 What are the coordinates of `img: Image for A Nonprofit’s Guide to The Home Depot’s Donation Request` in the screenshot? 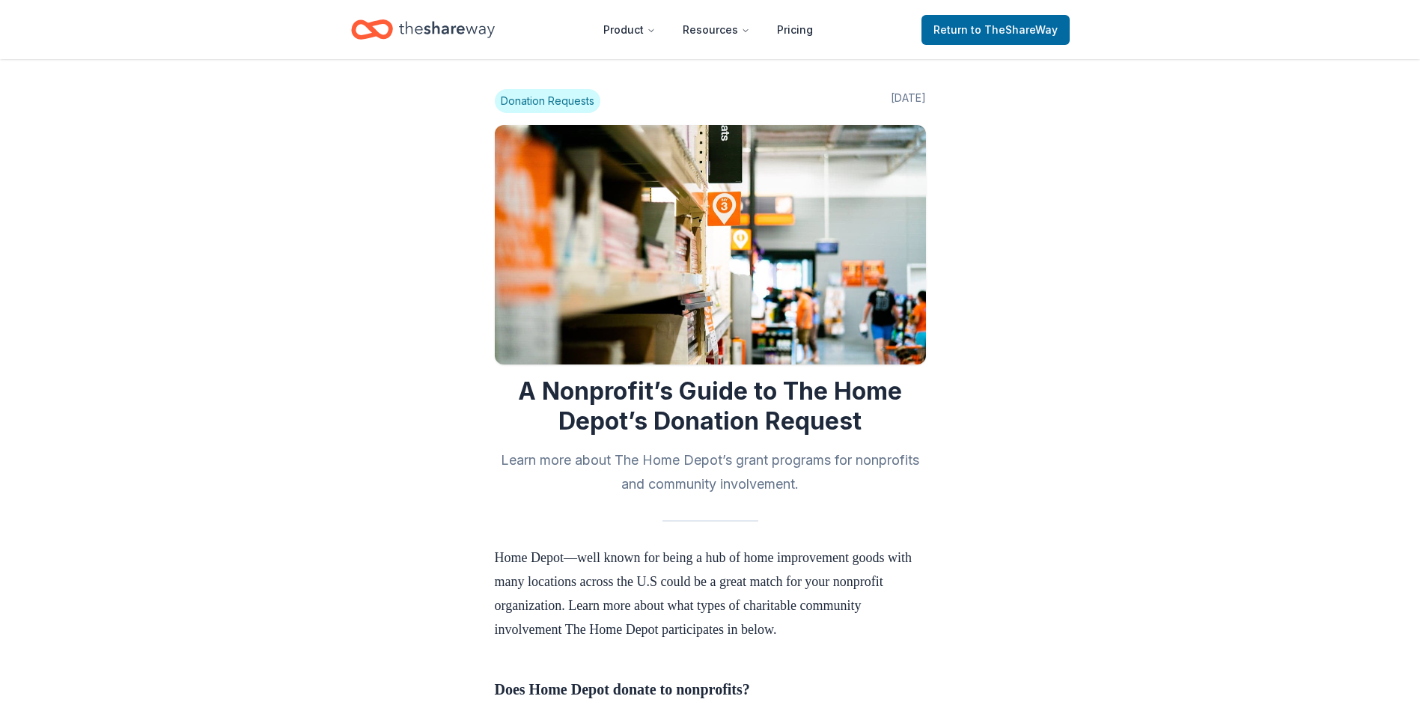 It's located at (710, 245).